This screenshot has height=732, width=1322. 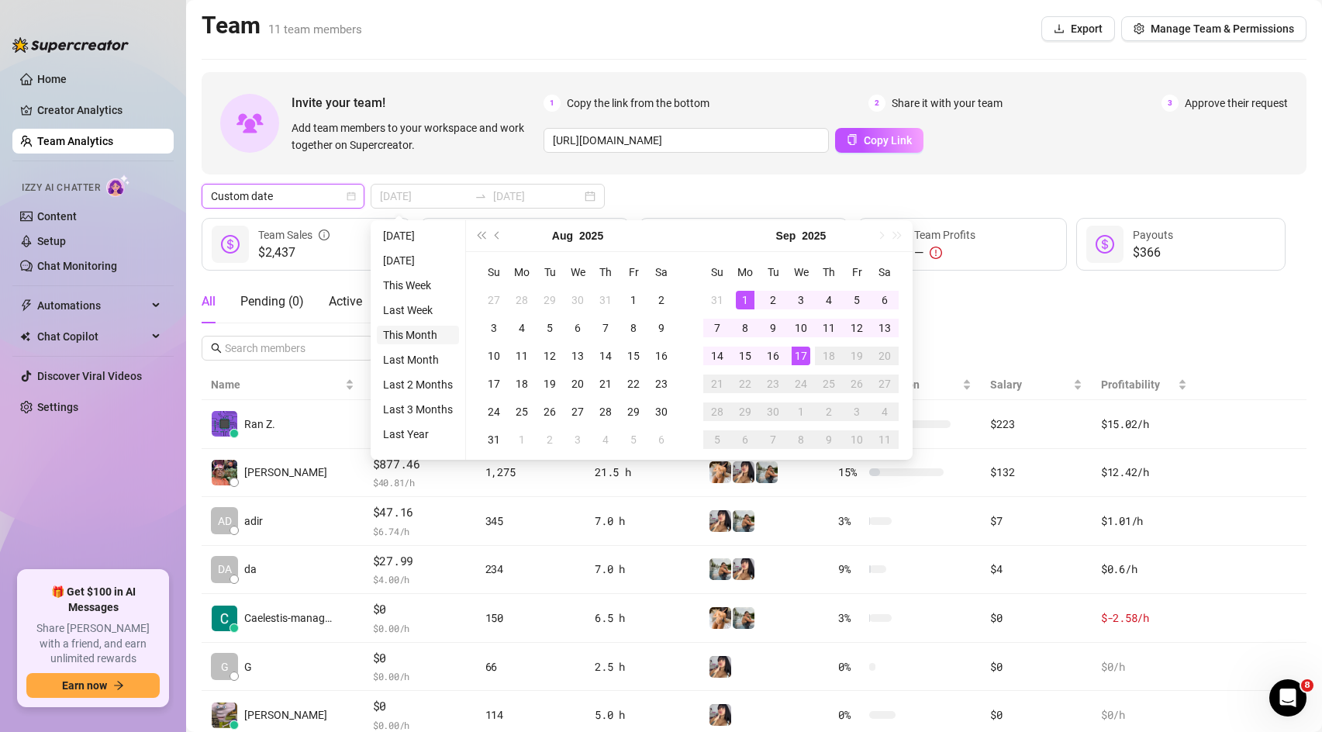 I want to click on span: $ 40.81 /h, so click(x=420, y=482).